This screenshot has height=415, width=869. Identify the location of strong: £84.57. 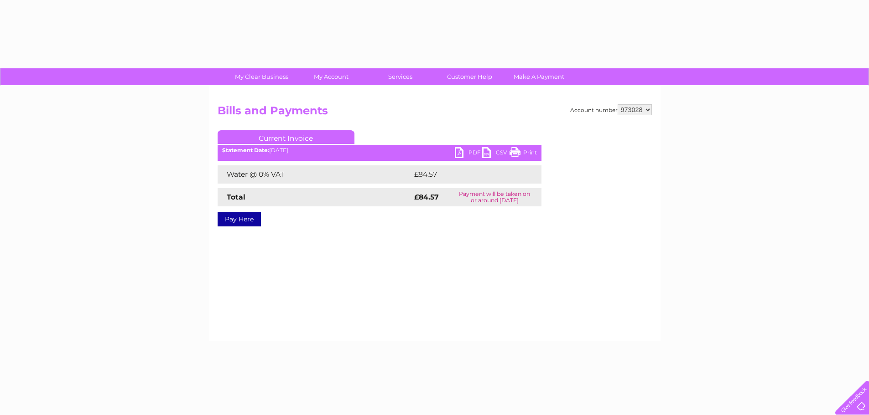
(426, 197).